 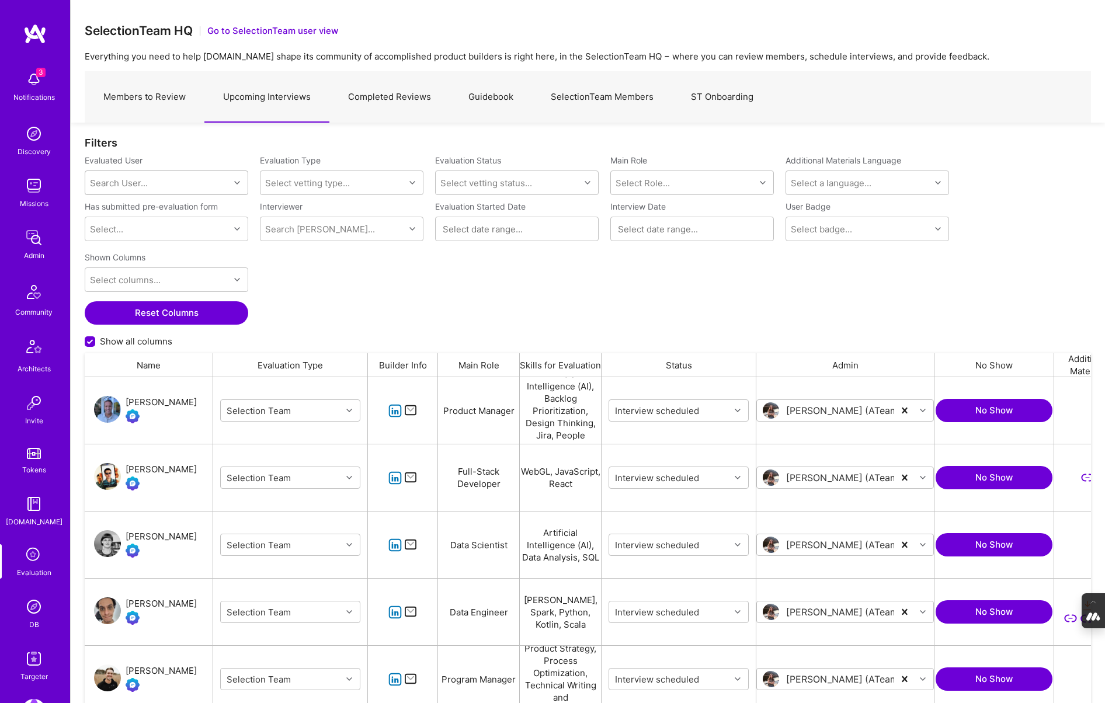 I want to click on div: No Show, so click(x=994, y=365).